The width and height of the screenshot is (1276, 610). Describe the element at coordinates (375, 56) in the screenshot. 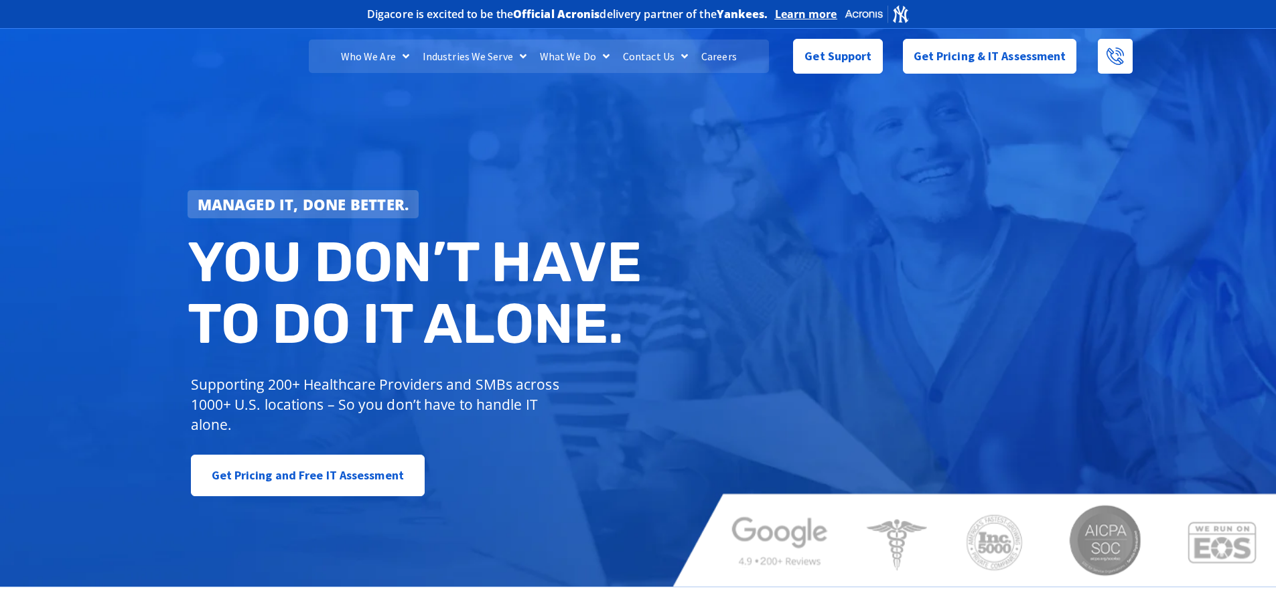

I see `a: Who We Are` at that location.